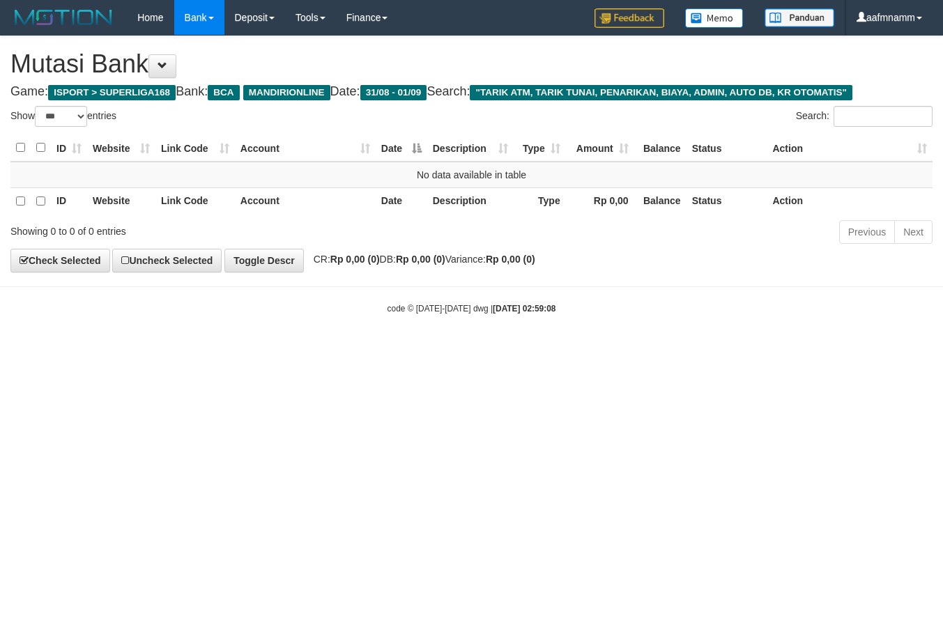 The height and width of the screenshot is (634, 943). What do you see at coordinates (471, 148) in the screenshot?
I see `th: Description: activate to sort column ascending` at bounding box center [471, 148].